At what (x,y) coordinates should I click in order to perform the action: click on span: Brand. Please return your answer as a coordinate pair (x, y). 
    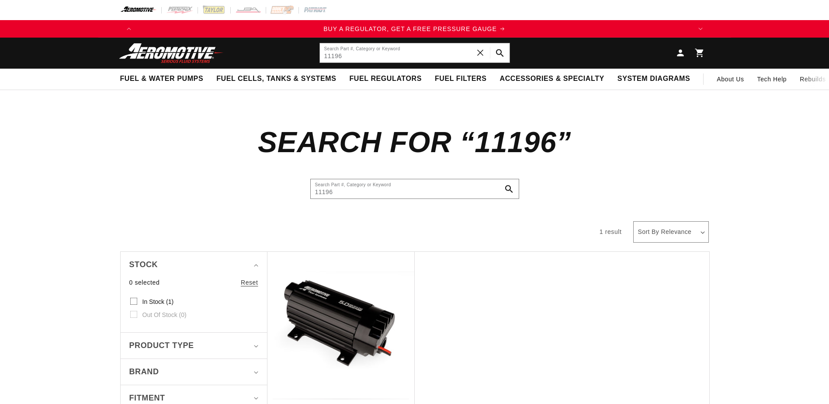
    Looking at the image, I should click on (144, 371).